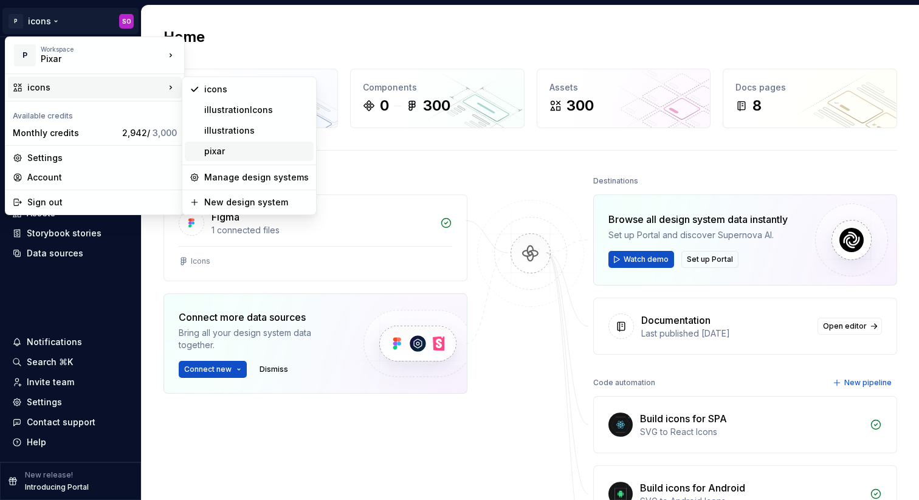 The width and height of the screenshot is (919, 500). Describe the element at coordinates (165, 132) in the screenshot. I see `span: 3,000` at that location.